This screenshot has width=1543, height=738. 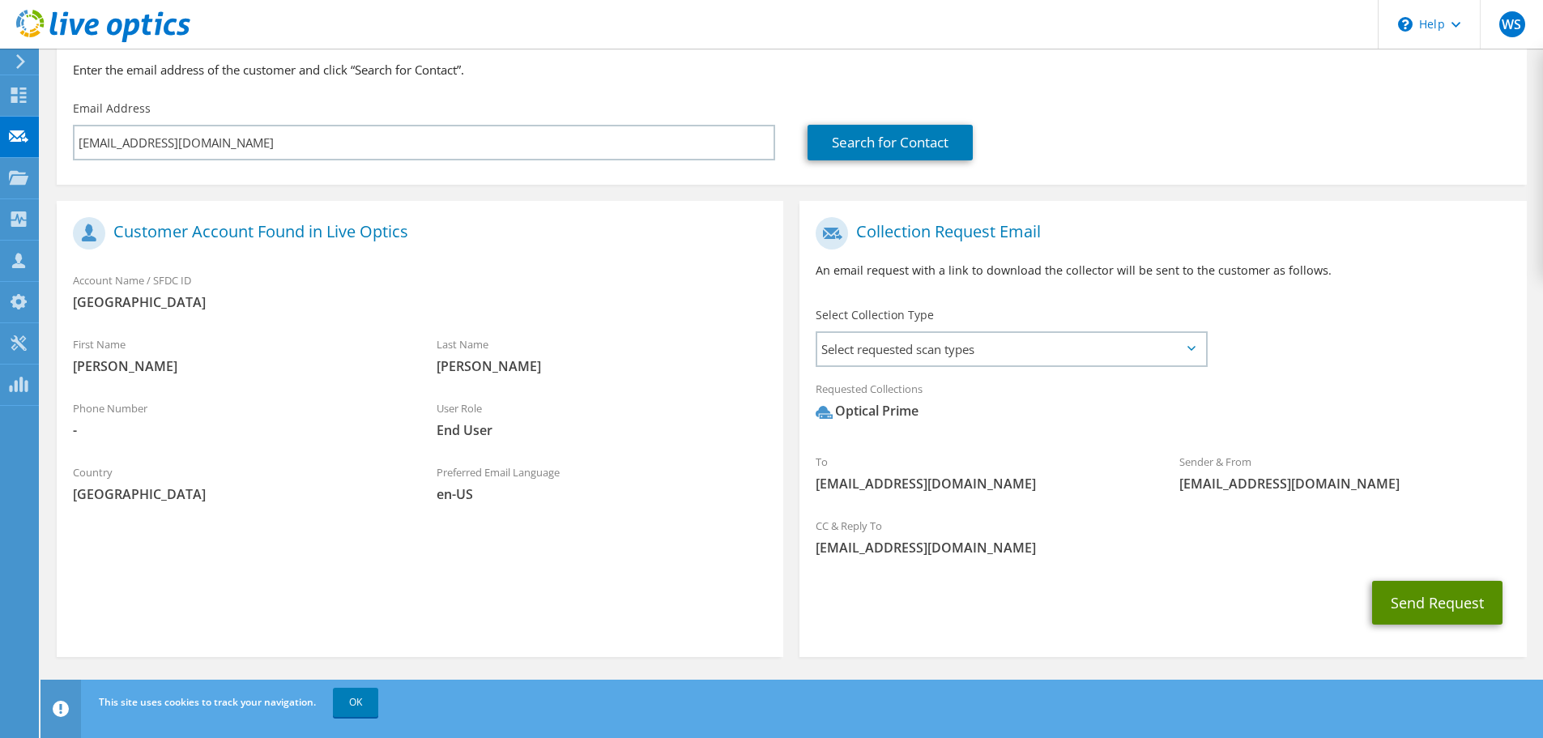 What do you see at coordinates (112, 109) in the screenshot?
I see `label: Email Address` at bounding box center [112, 109].